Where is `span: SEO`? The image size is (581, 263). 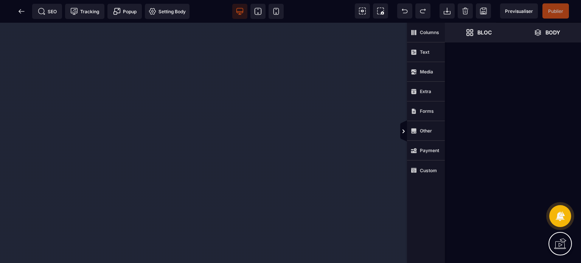 span: SEO is located at coordinates (47, 11).